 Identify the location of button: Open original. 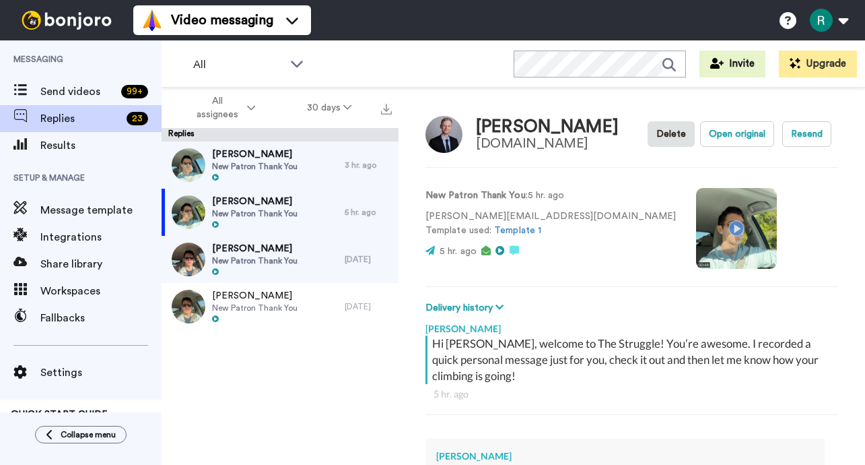
(737, 134).